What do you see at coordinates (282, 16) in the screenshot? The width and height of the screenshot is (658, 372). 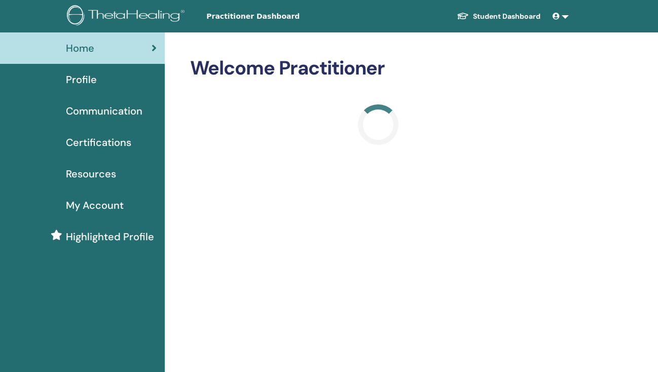 I see `span: Practitioner Dashboard` at bounding box center [282, 16].